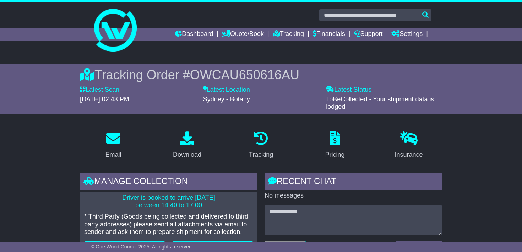  What do you see at coordinates (380, 103) in the screenshot?
I see `span: ToBeCollected - Your shipment data is lodged` at bounding box center [380, 103].